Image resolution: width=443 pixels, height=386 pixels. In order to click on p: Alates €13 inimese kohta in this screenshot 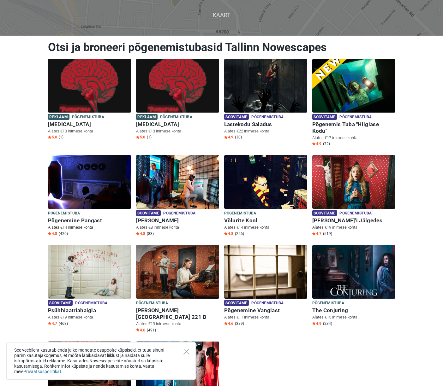, I will do `click(89, 131)`.